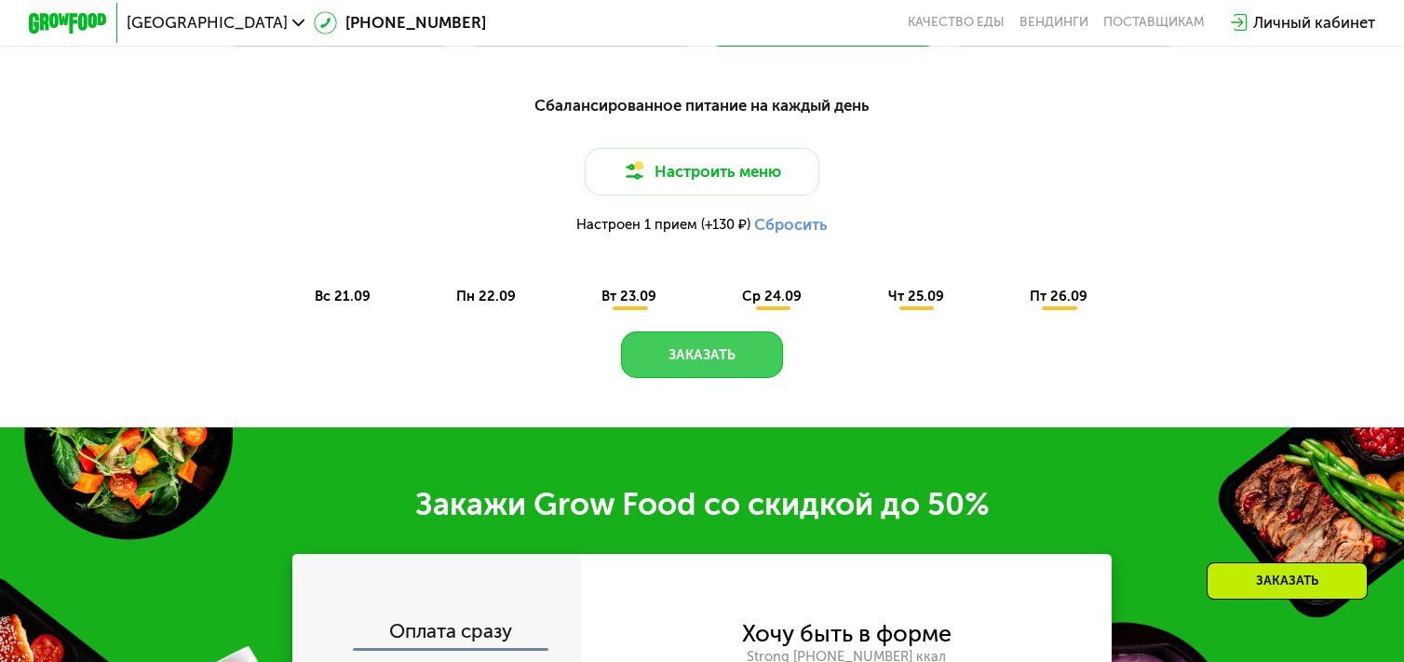  What do you see at coordinates (1154, 22) in the screenshot?
I see `div: поставщикам` at bounding box center [1154, 22].